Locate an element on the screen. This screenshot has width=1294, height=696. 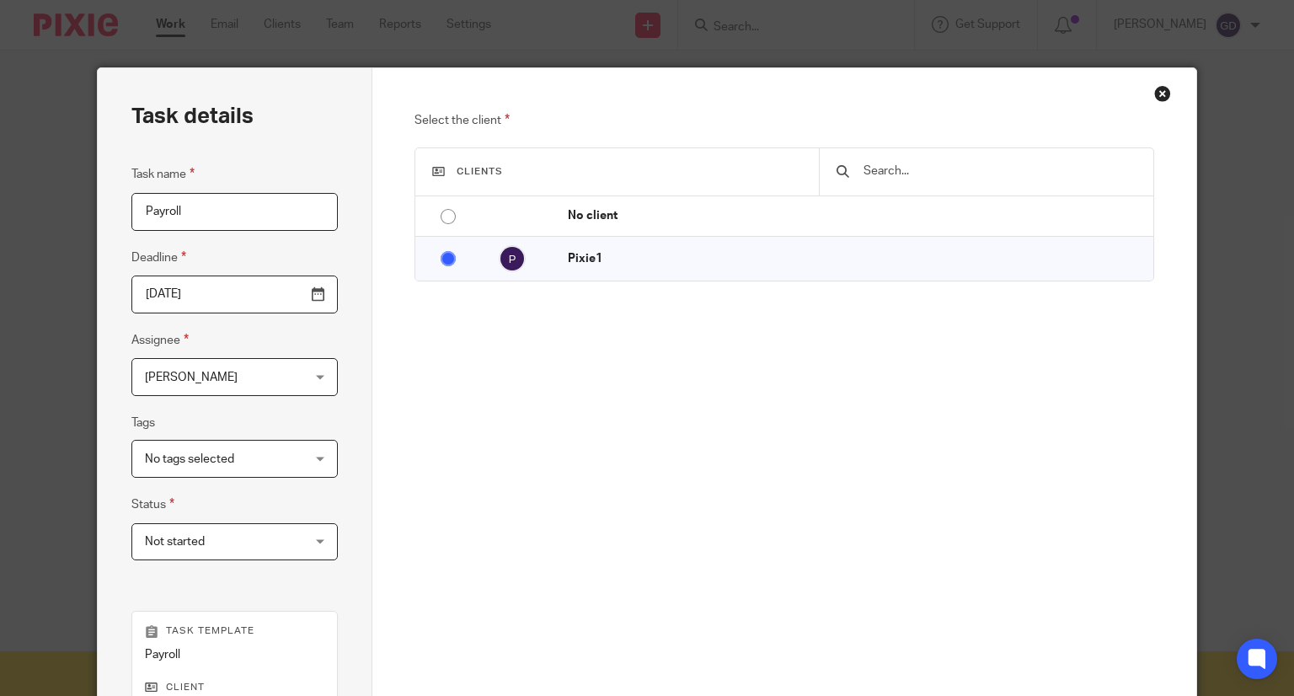
input: Pick a date is located at coordinates (234, 294).